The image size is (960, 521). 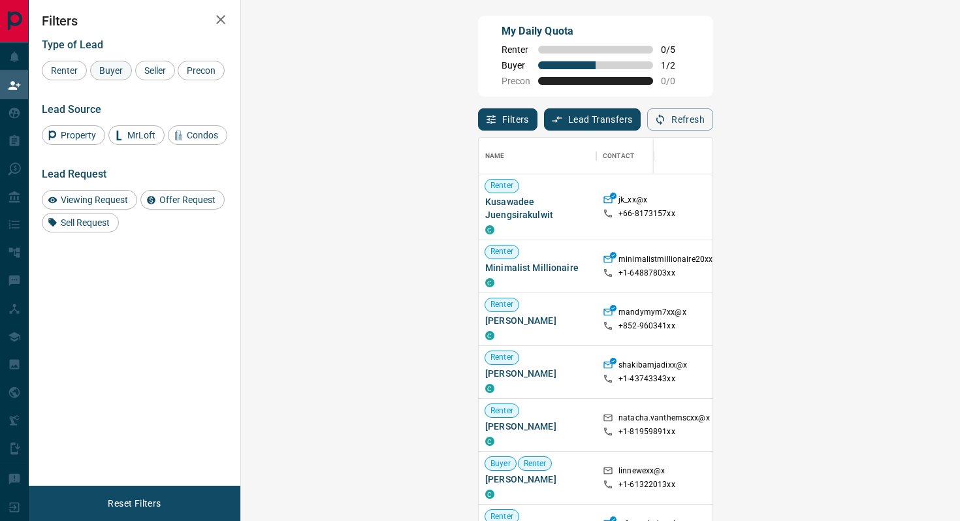 What do you see at coordinates (647, 326) in the screenshot?
I see `p: +852- 960341xx` at bounding box center [647, 326].